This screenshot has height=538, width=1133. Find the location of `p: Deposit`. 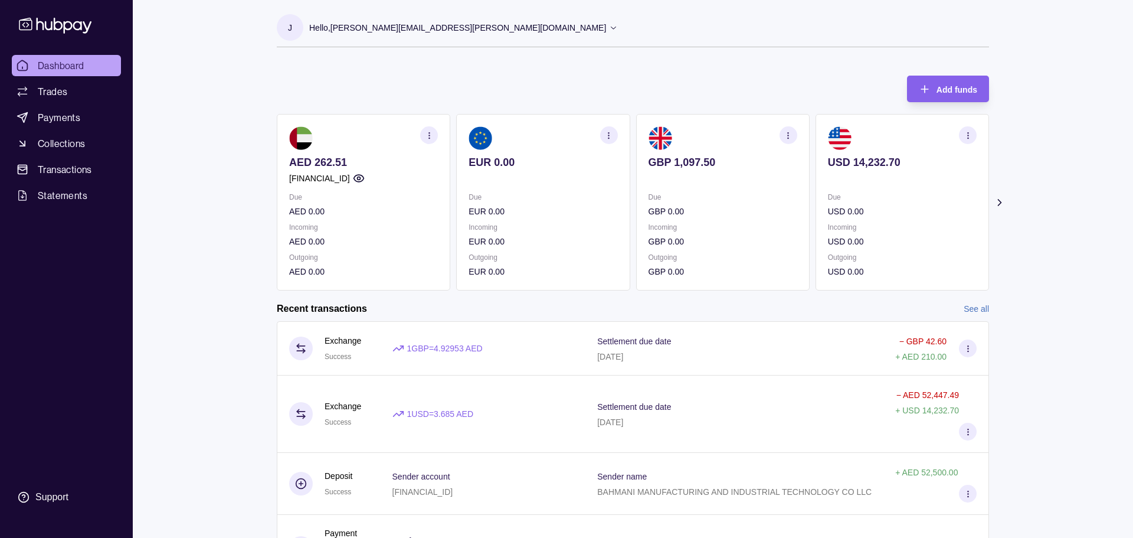

p: Deposit is located at coordinates (338, 476).